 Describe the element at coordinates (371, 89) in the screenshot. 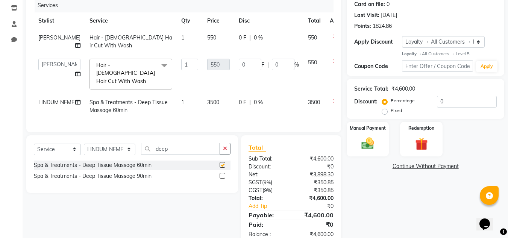

I see `div: Service Total:` at that location.